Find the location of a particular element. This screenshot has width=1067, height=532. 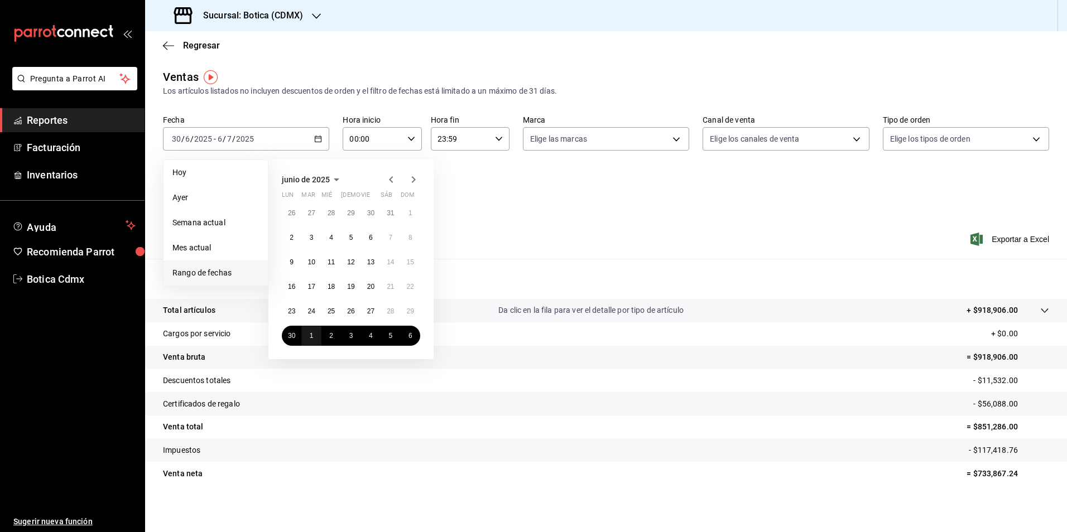

abbr: 10 de junio de 2025 is located at coordinates (311, 262).